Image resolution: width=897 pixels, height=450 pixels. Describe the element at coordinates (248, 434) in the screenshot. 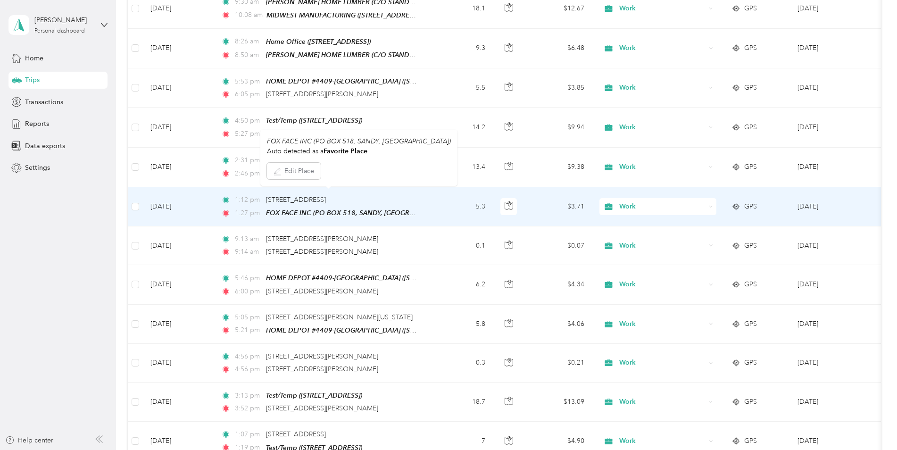

I see `span: 1:07 pm` at that location.